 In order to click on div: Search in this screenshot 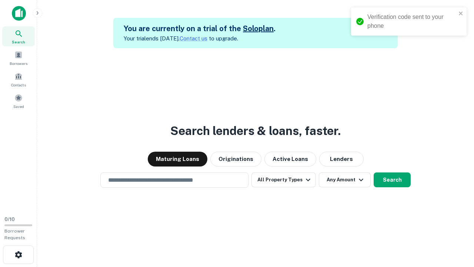, I will do `click(19, 36)`.